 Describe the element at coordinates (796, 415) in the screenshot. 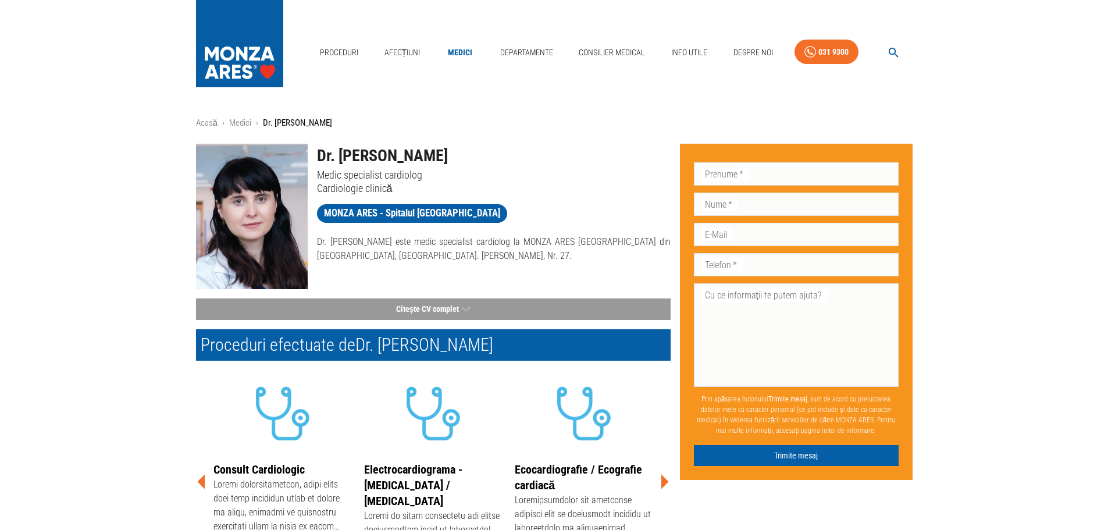

I see `p: Prin apăsarea butonului , sunt de acord cu prelucrarea datelor mele cu caracter personal (ce pot ...` at that location.